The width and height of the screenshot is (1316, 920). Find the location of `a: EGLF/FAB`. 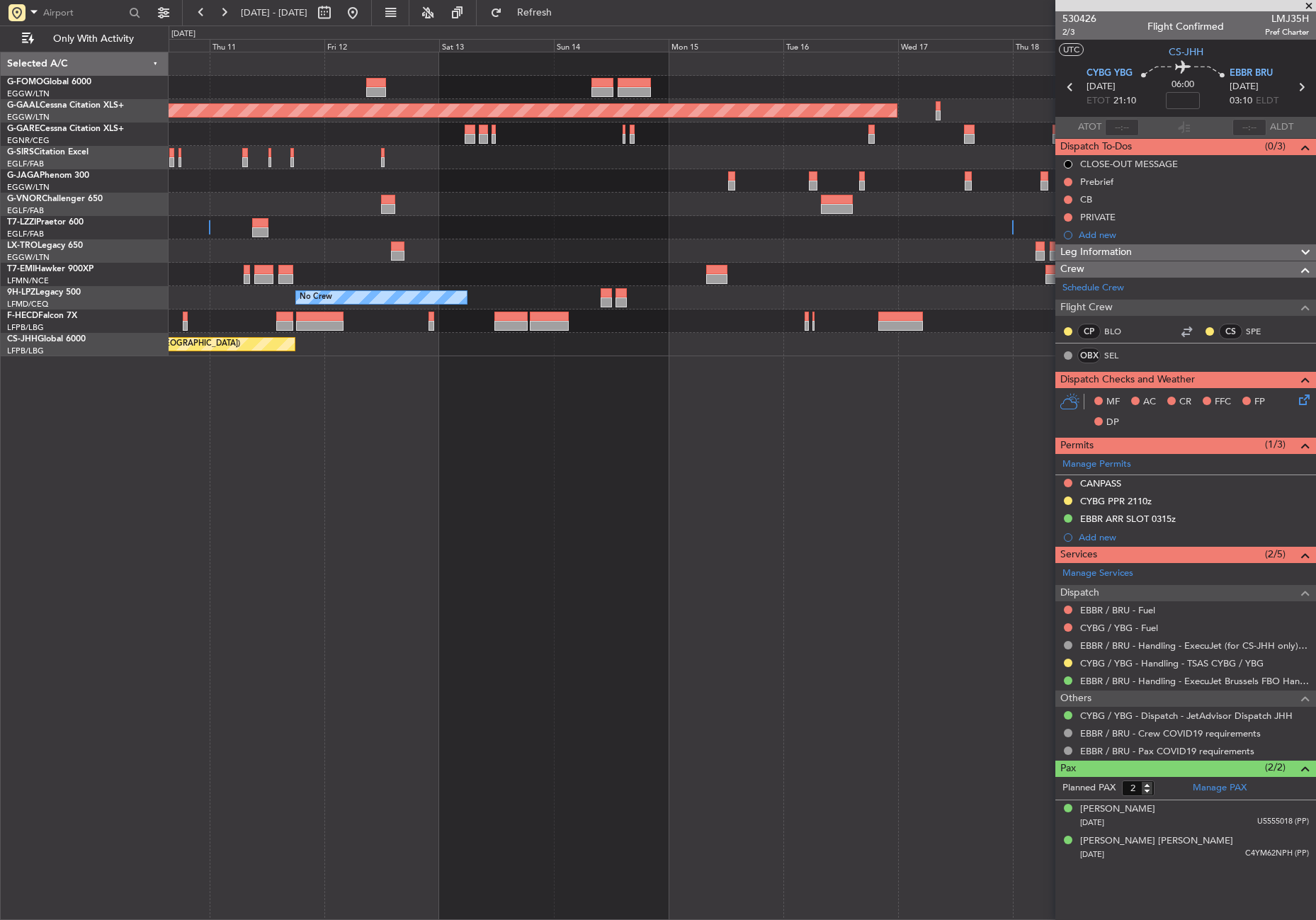

a: EGLF/FAB is located at coordinates (26, 234).